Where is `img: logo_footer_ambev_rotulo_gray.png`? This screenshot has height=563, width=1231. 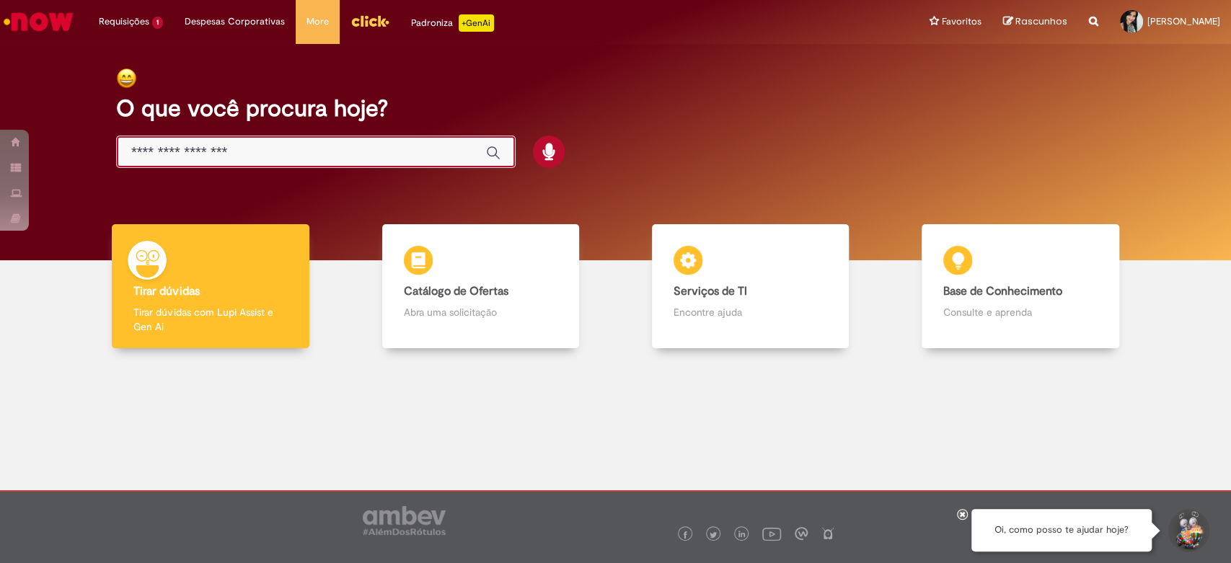 img: logo_footer_ambev_rotulo_gray.png is located at coordinates (404, 521).